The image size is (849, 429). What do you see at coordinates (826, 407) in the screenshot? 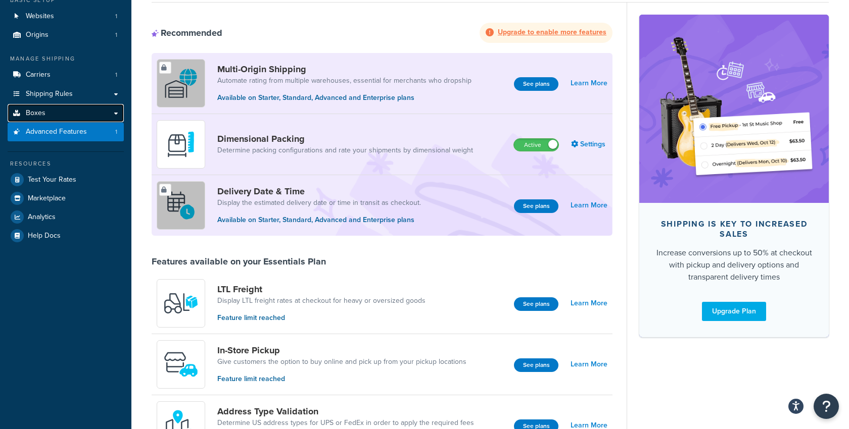
I see `button: Open Resource Center` at bounding box center [826, 407].